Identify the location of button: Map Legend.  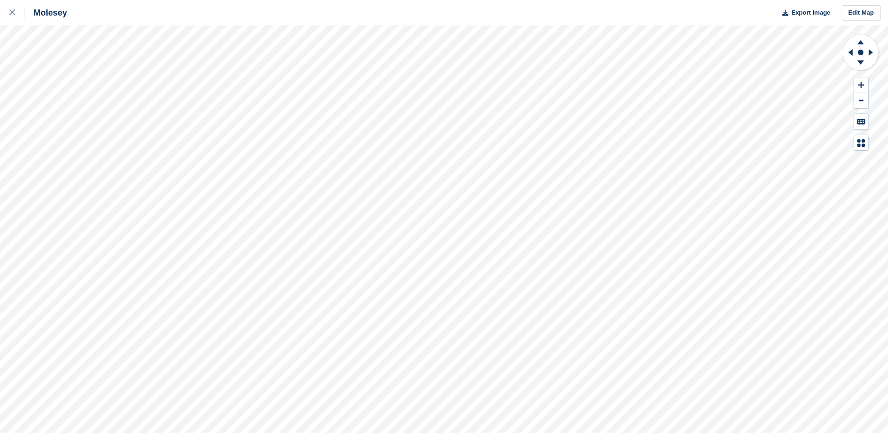
(861, 143).